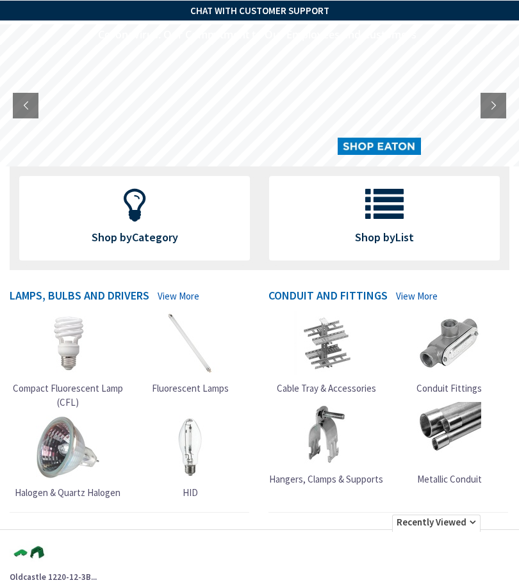  Describe the element at coordinates (384, 218) in the screenshot. I see `a: Shop byList` at that location.